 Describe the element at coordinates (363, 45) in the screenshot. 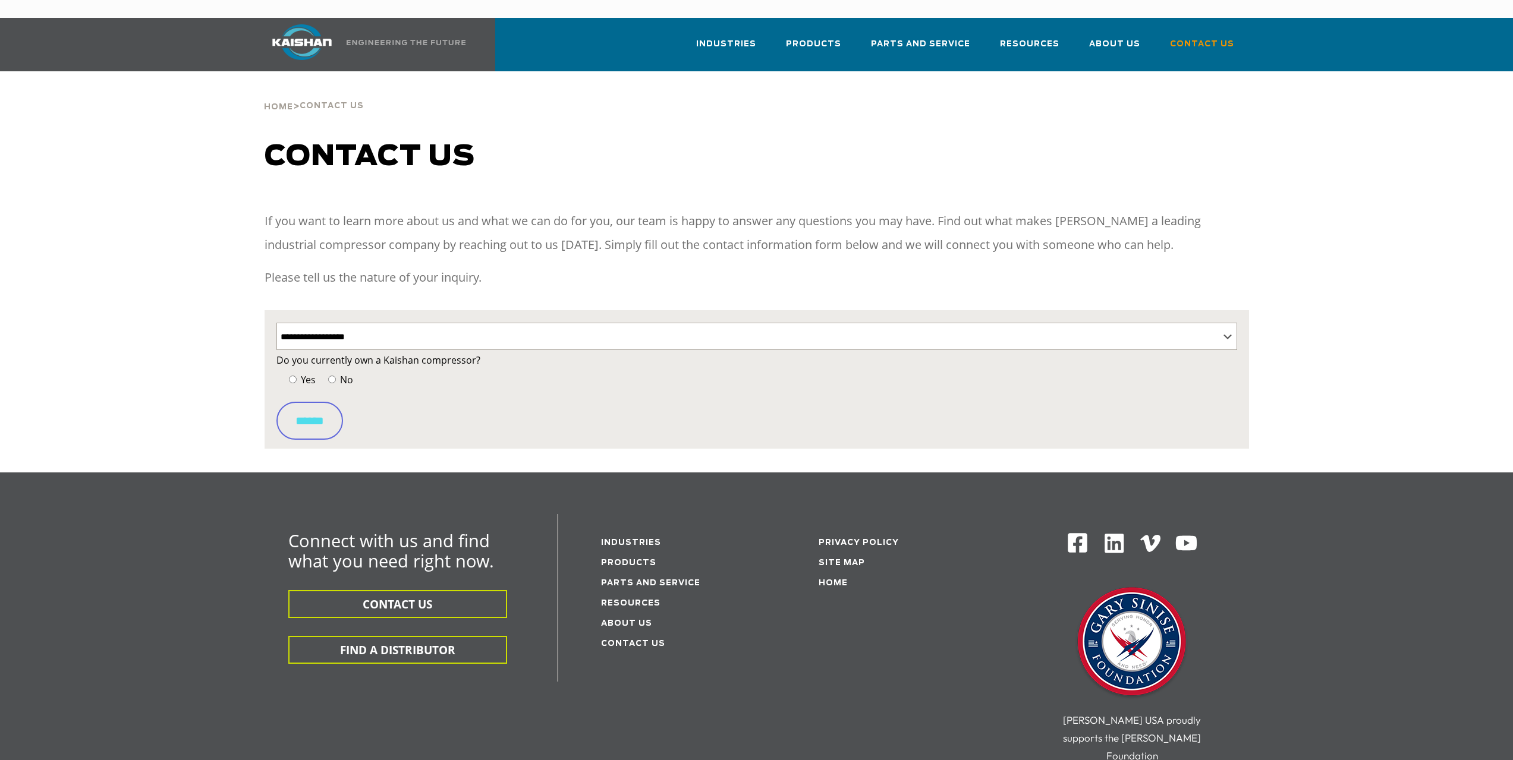

I see `a: Kaishan USA` at that location.